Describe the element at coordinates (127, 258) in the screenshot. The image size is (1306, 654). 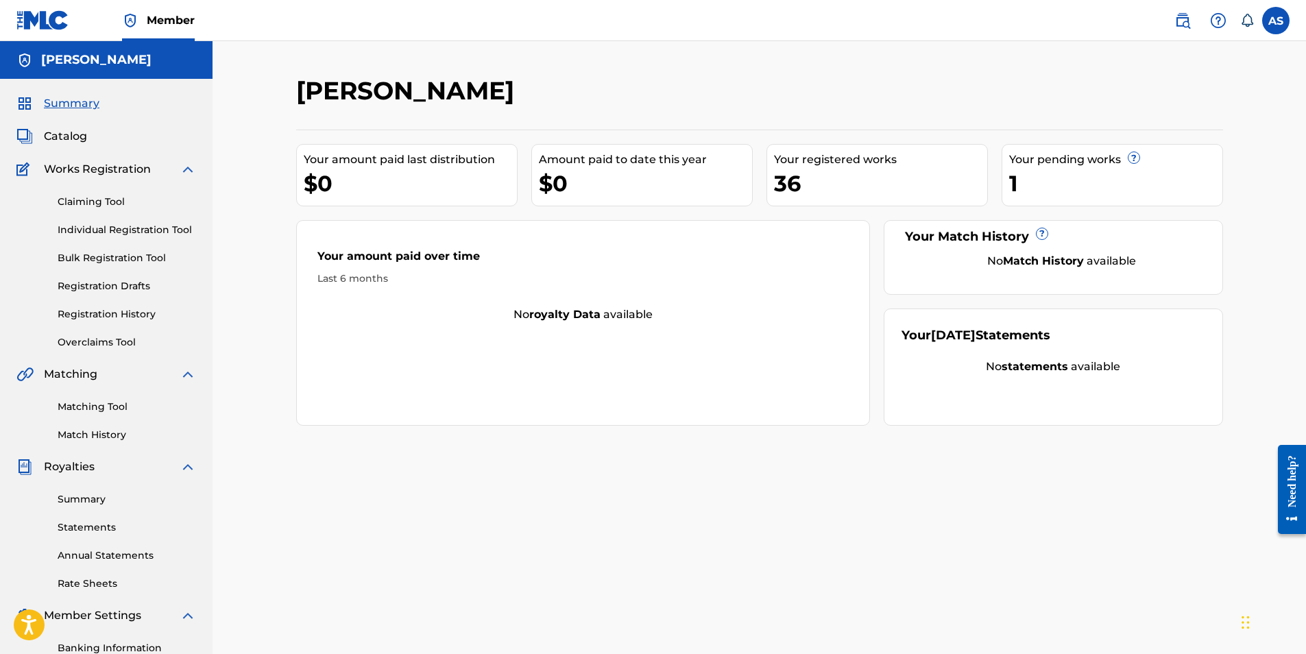
I see `a: Bulk Registration Tool` at that location.